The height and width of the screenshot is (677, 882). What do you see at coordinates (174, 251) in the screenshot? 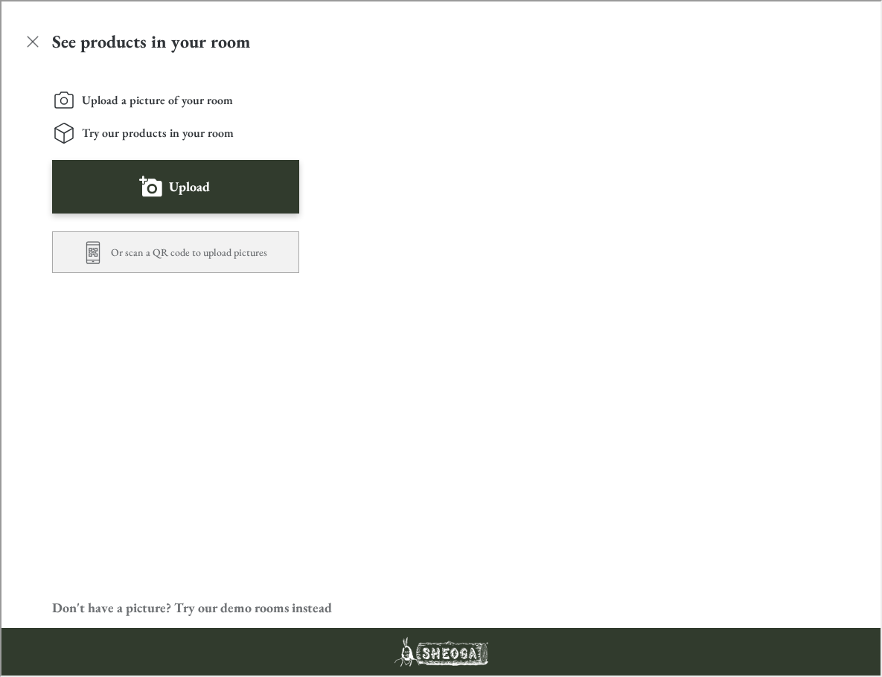
I see `button: Scan a QR code to upload pictures` at bounding box center [174, 251].